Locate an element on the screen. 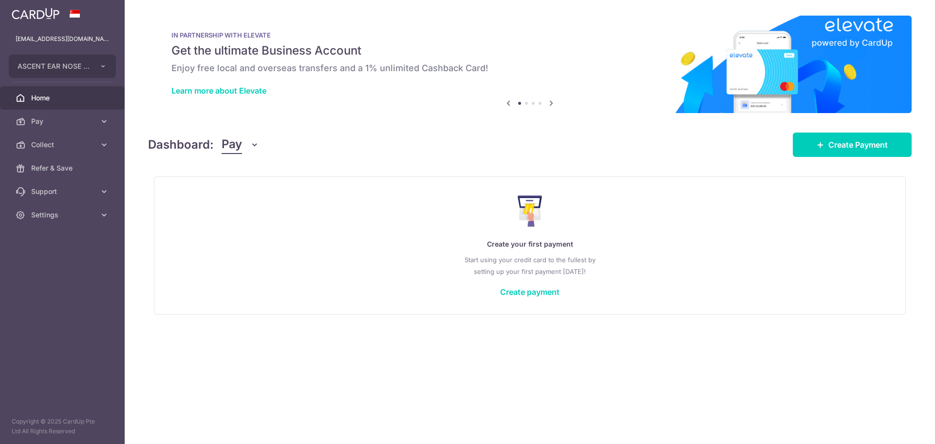 The image size is (935, 444). h4: Dashboard: is located at coordinates (181, 145).